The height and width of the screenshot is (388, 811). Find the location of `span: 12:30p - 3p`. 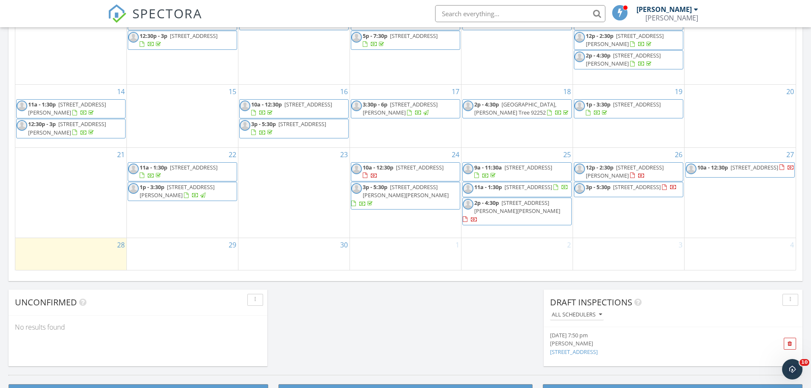

span: 12:30p - 3p is located at coordinates (42, 124).